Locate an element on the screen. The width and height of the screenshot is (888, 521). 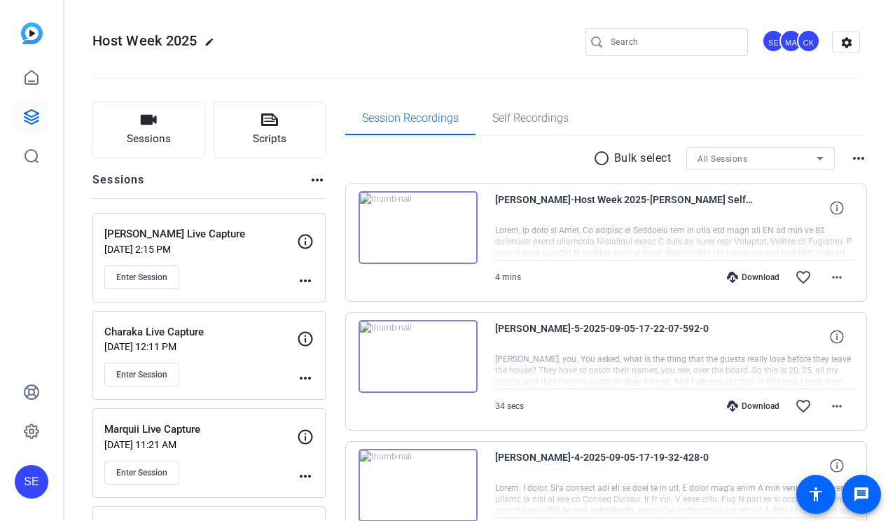
mat-icon: accessibility is located at coordinates (816, 494).